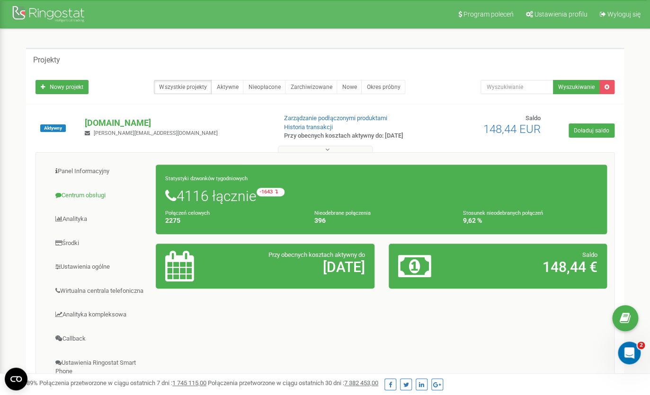 The width and height of the screenshot is (650, 395). Describe the element at coordinates (183, 87) in the screenshot. I see `a: Wszystkie projekty` at that location.